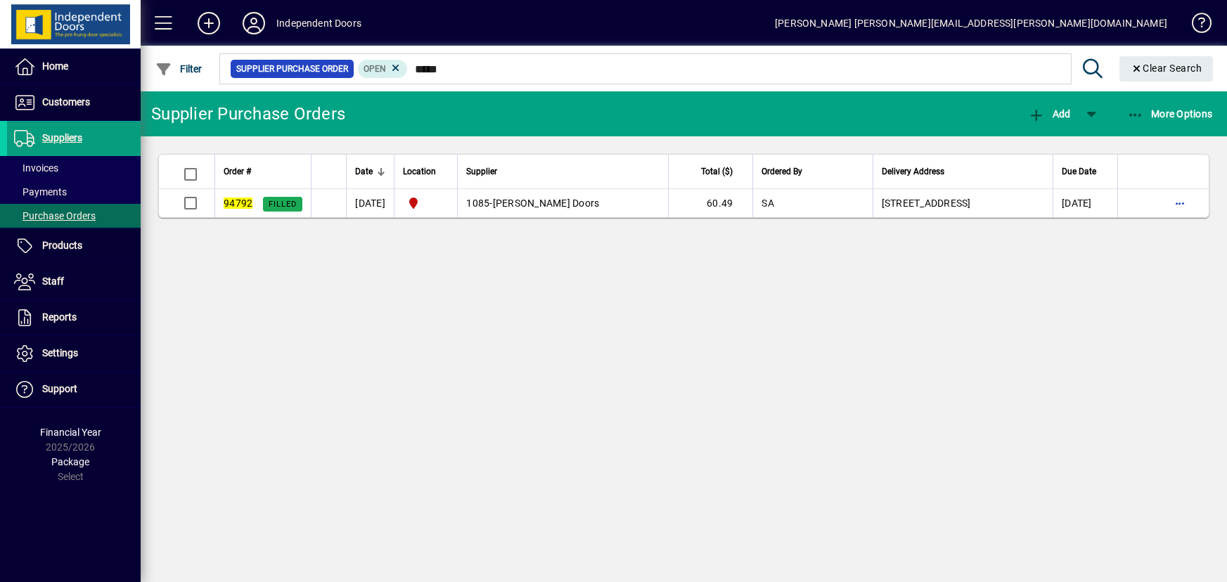  I want to click on span: Christchurch, so click(425, 203).